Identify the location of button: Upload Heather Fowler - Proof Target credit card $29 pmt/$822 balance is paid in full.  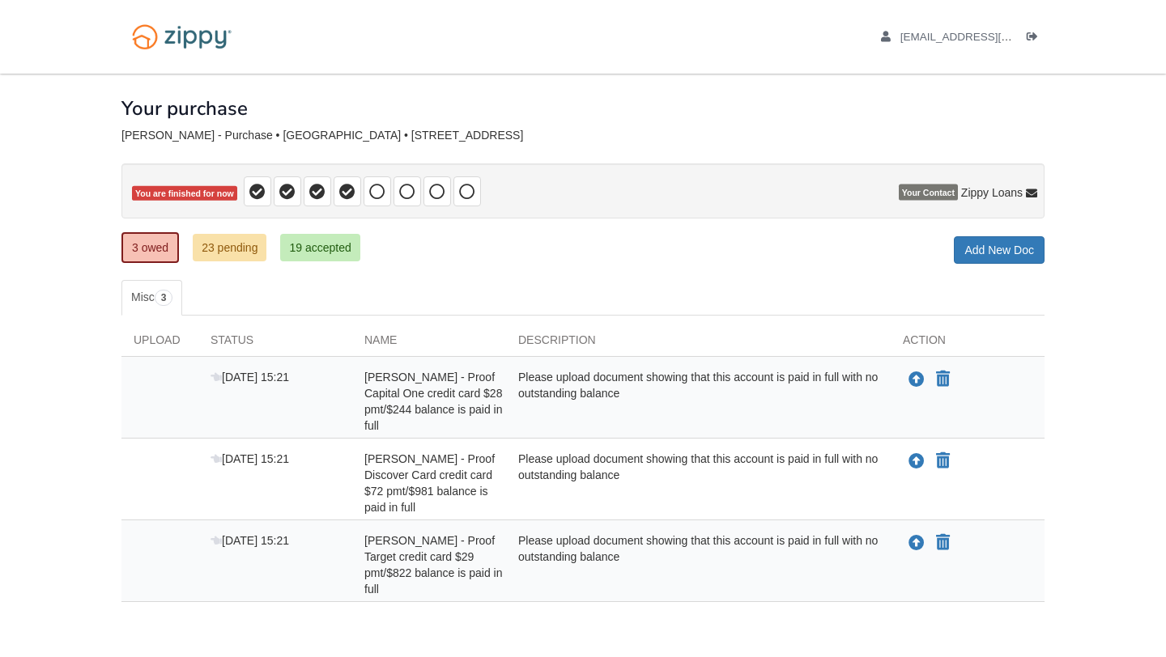
(916, 543).